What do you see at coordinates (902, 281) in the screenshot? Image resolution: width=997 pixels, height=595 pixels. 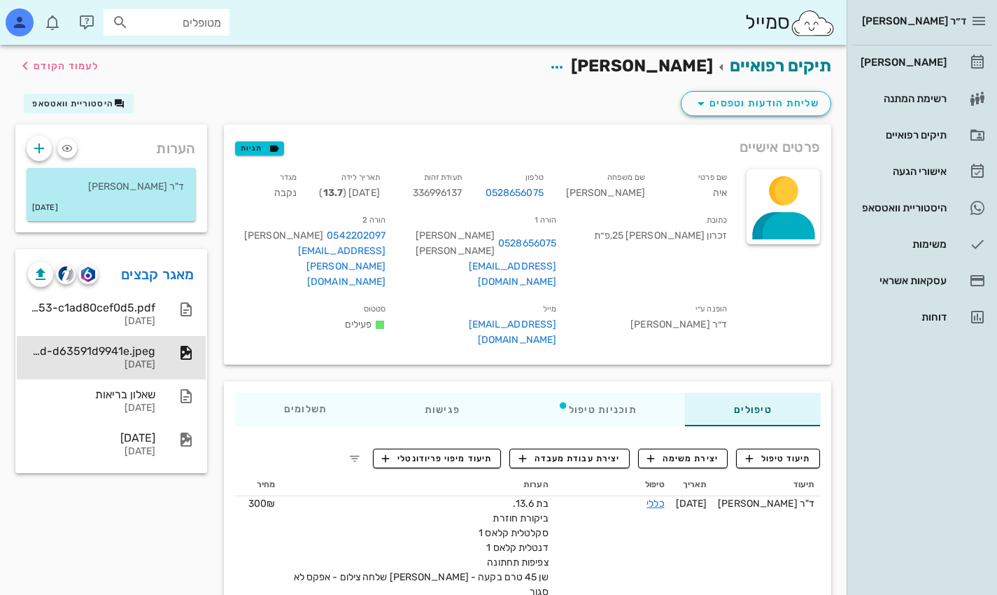 I see `div: עסקאות אשראי` at bounding box center [902, 281].